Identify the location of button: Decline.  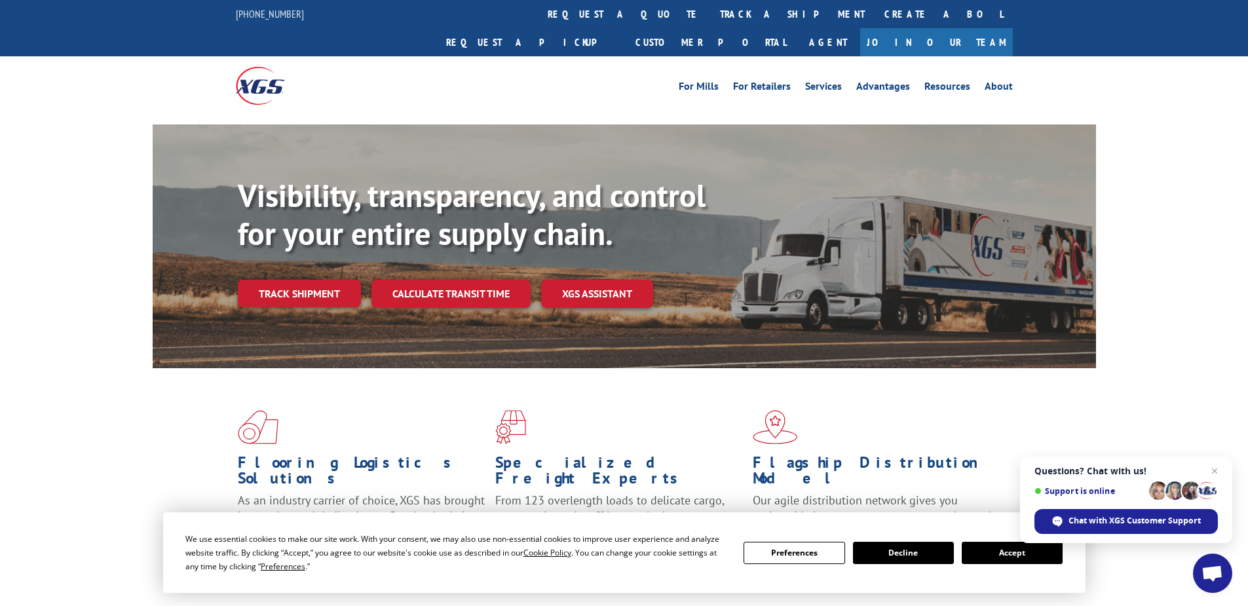
(903, 553).